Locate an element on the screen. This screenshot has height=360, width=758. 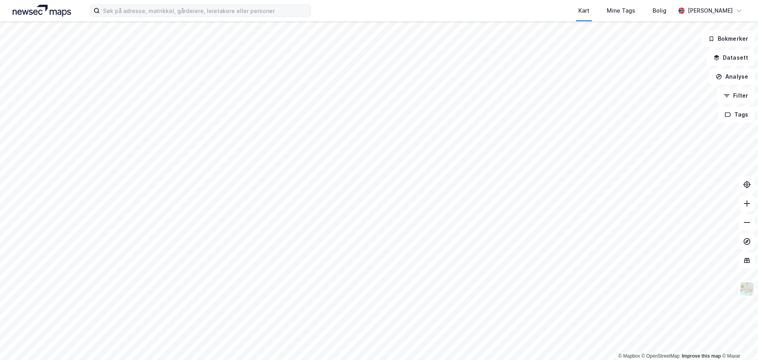
div: Bolig is located at coordinates (659, 11).